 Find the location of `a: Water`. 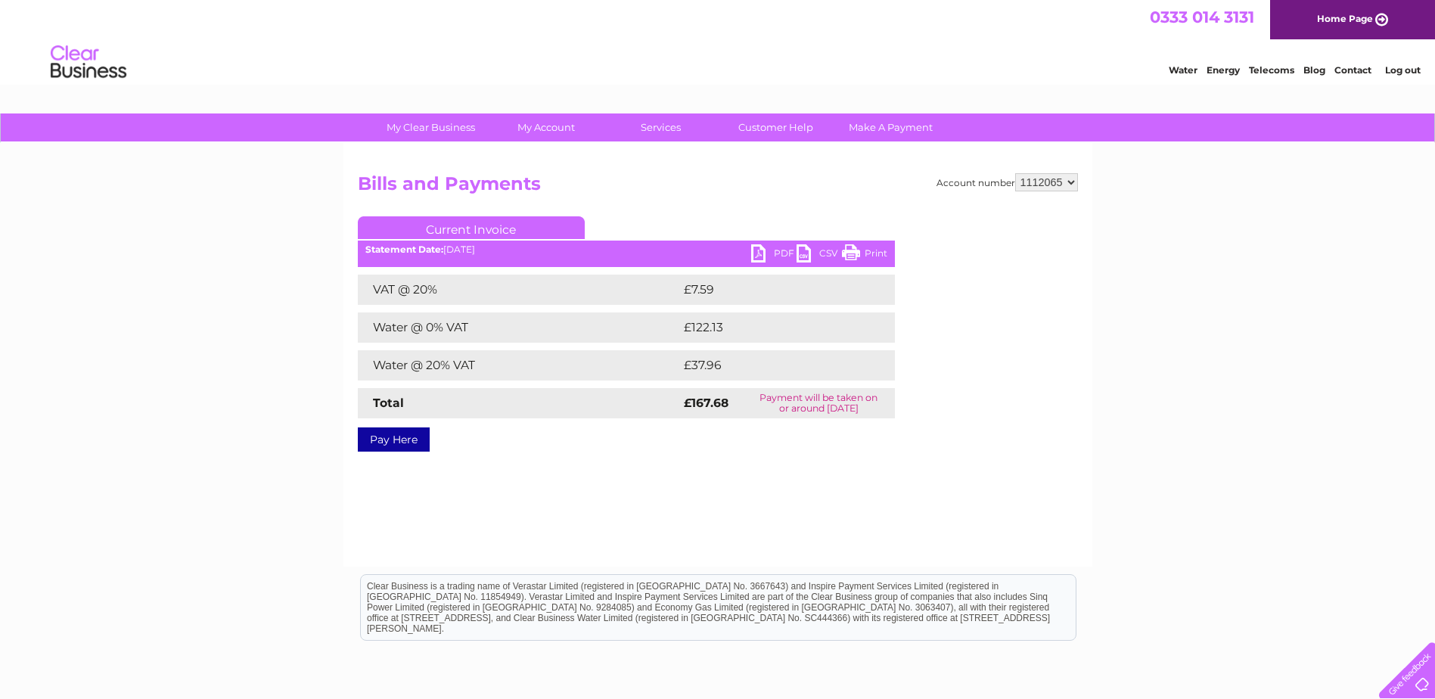

a: Water is located at coordinates (1183, 70).